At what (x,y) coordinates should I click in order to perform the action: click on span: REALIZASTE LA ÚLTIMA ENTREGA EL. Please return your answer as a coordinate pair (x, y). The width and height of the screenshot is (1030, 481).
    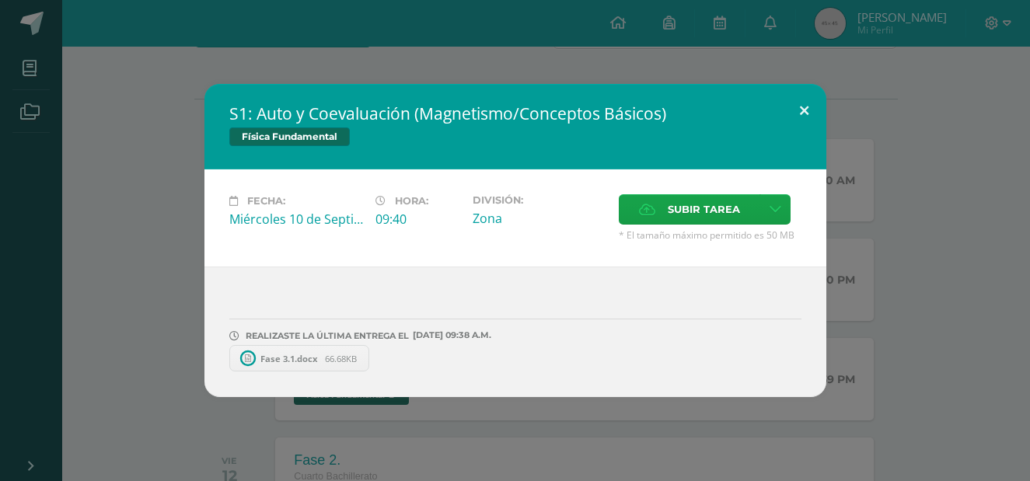
    Looking at the image, I should click on (327, 336).